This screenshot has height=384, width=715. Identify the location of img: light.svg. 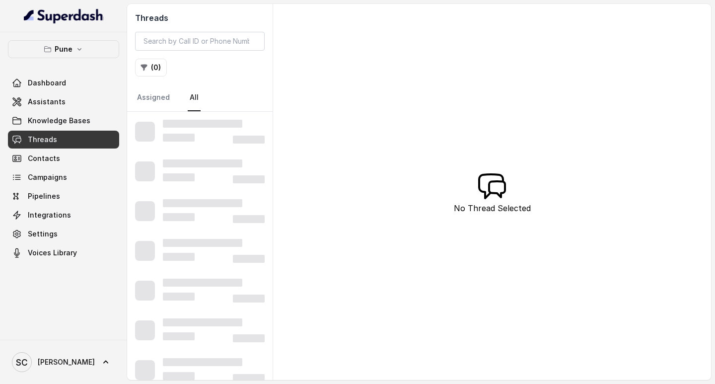
(64, 16).